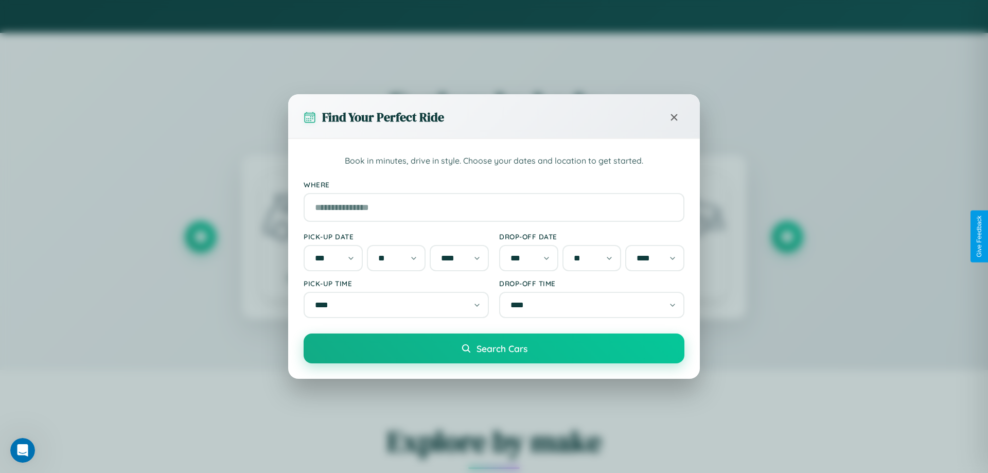  Describe the element at coordinates (396, 283) in the screenshot. I see `label: Pick-up Time` at that location.